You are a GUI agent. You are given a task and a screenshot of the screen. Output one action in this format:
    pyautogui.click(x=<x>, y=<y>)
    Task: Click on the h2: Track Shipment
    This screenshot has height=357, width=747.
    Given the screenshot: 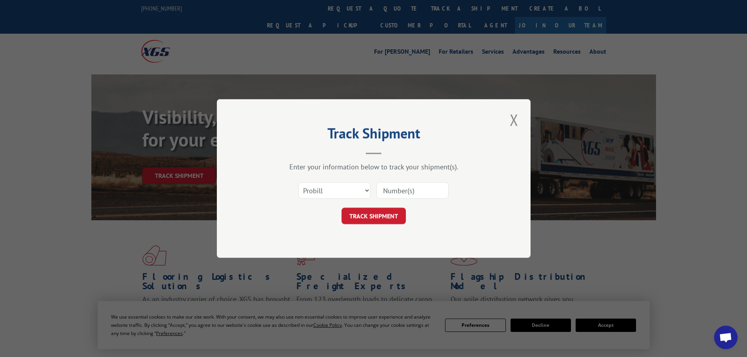 What is the action you would take?
    pyautogui.click(x=374, y=135)
    